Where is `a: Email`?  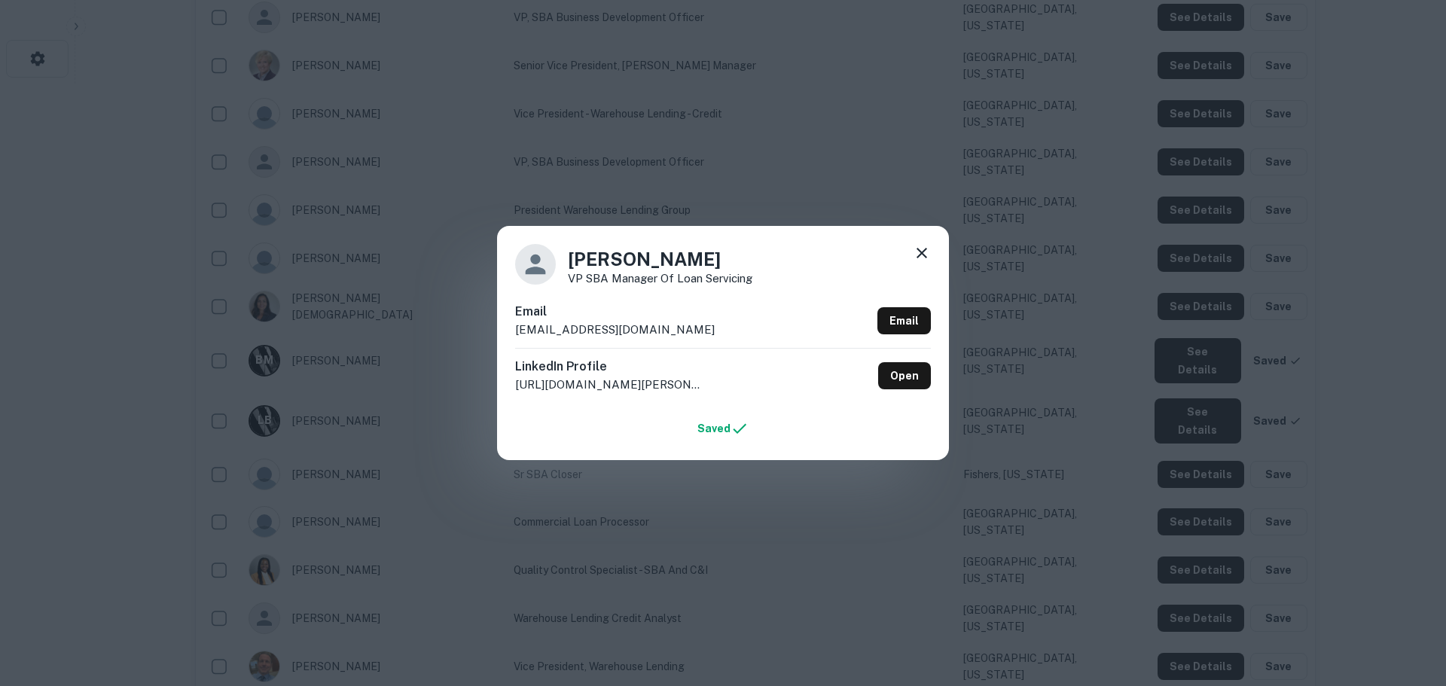 a: Email is located at coordinates (904, 321).